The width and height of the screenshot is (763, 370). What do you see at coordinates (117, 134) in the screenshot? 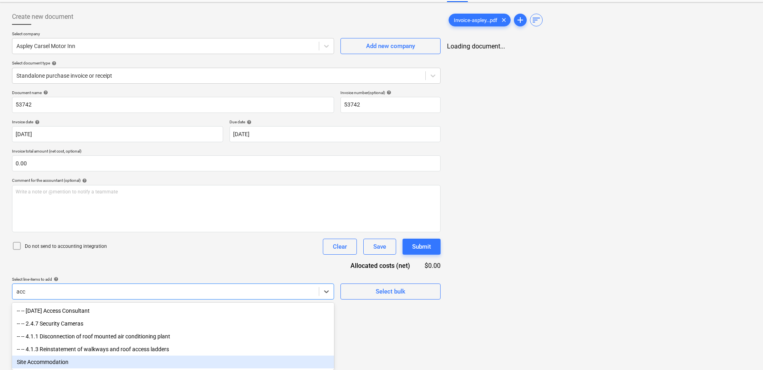
I see `input: Invoice date not specified` at bounding box center [117, 134].